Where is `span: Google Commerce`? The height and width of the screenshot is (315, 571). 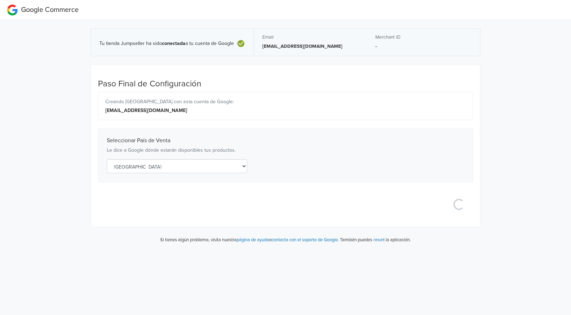 span: Google Commerce is located at coordinates (50, 10).